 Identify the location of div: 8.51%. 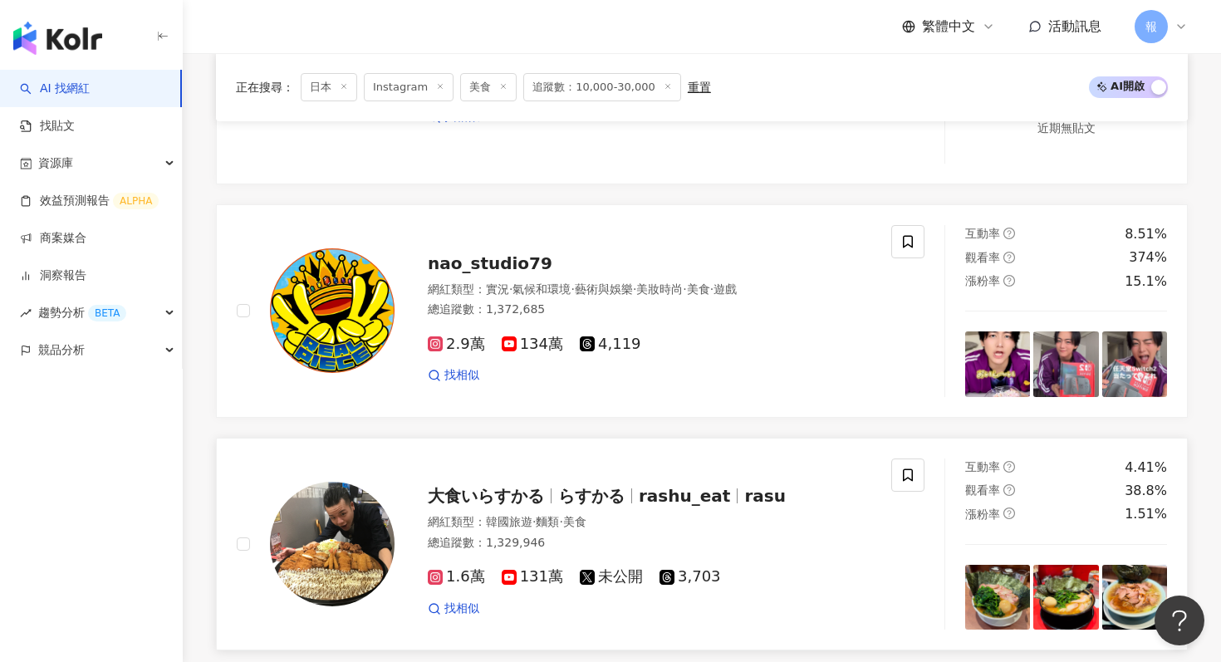
(1145, 234).